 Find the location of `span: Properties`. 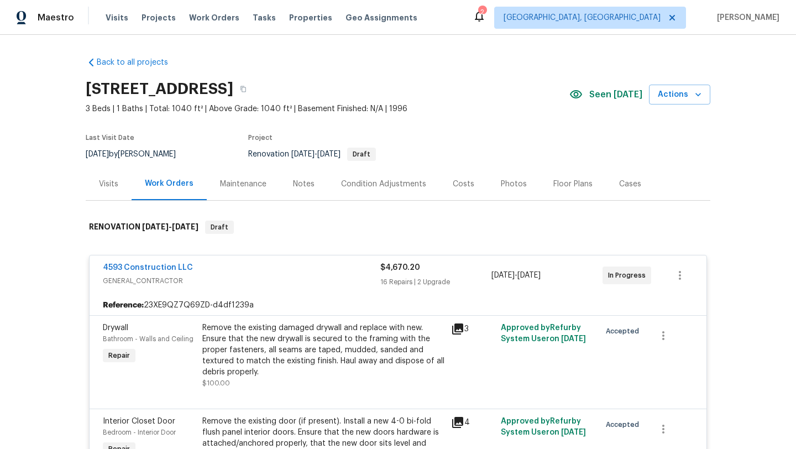

span: Properties is located at coordinates (311, 18).